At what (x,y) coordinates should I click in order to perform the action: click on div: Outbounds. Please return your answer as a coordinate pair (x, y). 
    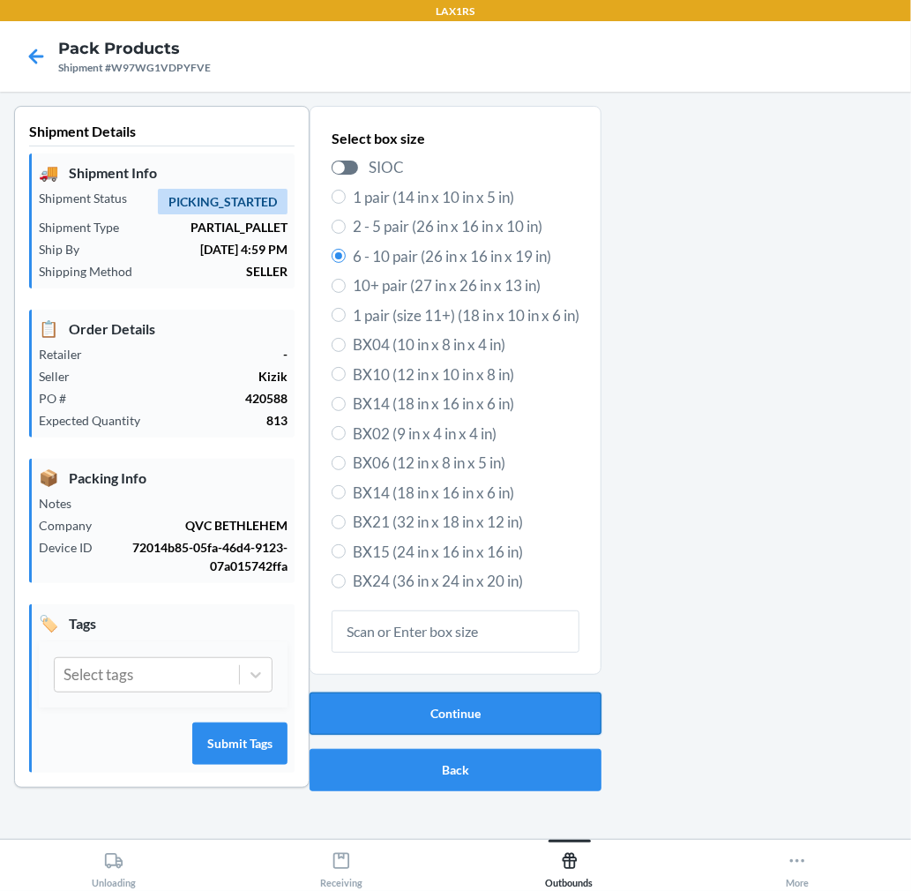
    Looking at the image, I should click on (570, 866).